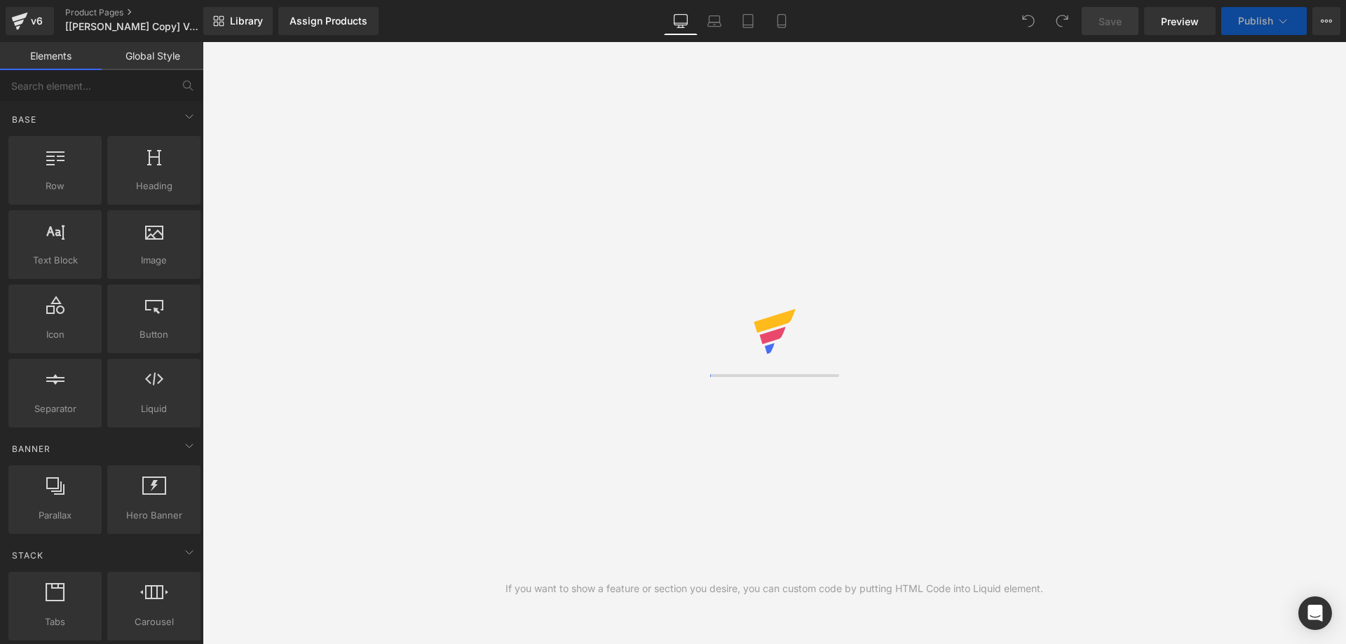  I want to click on a: Preview, so click(1180, 21).